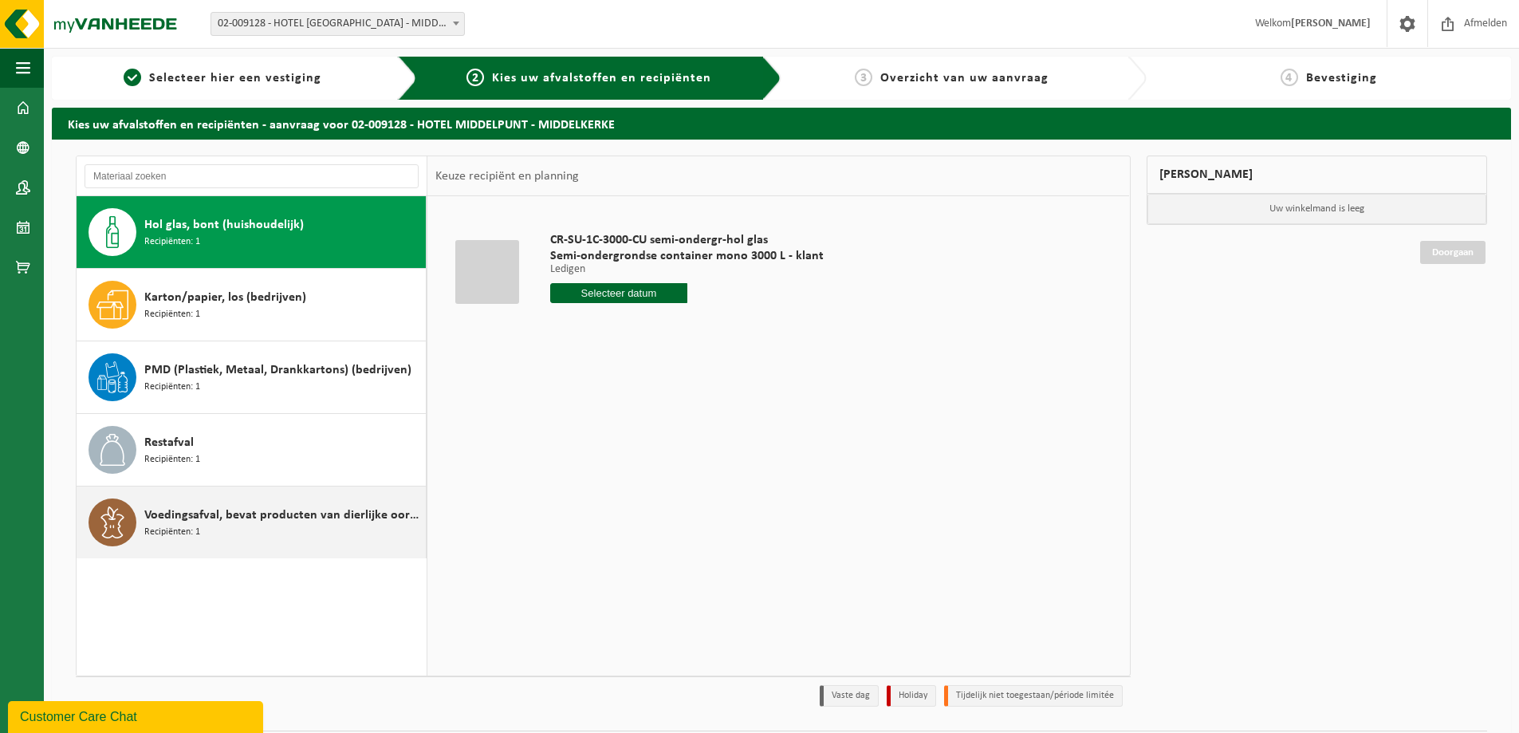  What do you see at coordinates (864, 77) in the screenshot?
I see `span: 3` at bounding box center [864, 77].